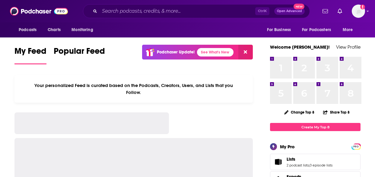 The width and height of the screenshot is (375, 177). I want to click on div: Your personalized Feed is curated based on the Podcasts, Creators, Users, and Lists that you Follow., so click(134, 89).